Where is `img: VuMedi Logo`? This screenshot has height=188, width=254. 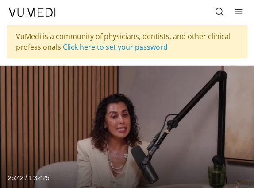 img: VuMedi Logo is located at coordinates (32, 12).